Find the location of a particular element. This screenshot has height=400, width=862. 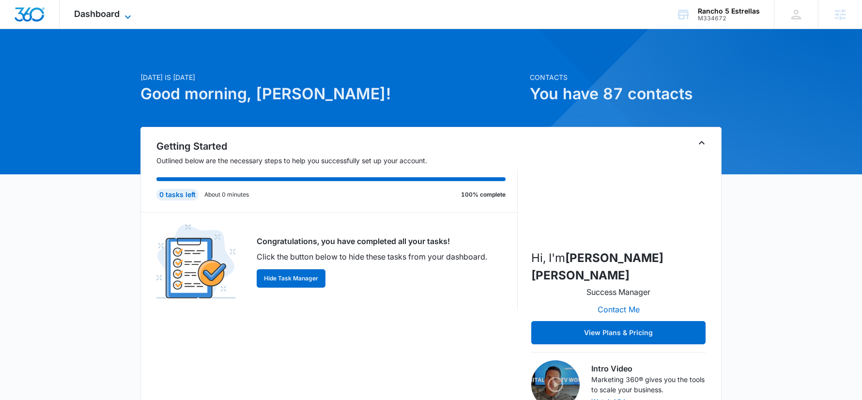

div: account id is located at coordinates (729, 18).